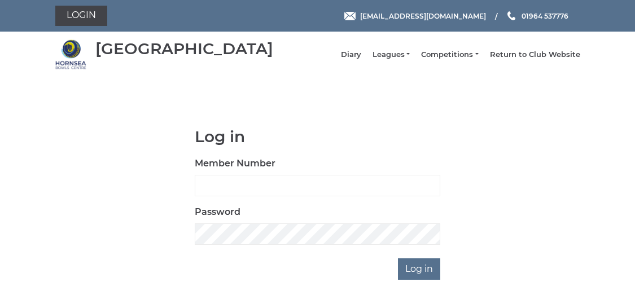 Image resolution: width=635 pixels, height=304 pixels. What do you see at coordinates (449, 55) in the screenshot?
I see `a: Competitions` at bounding box center [449, 55].